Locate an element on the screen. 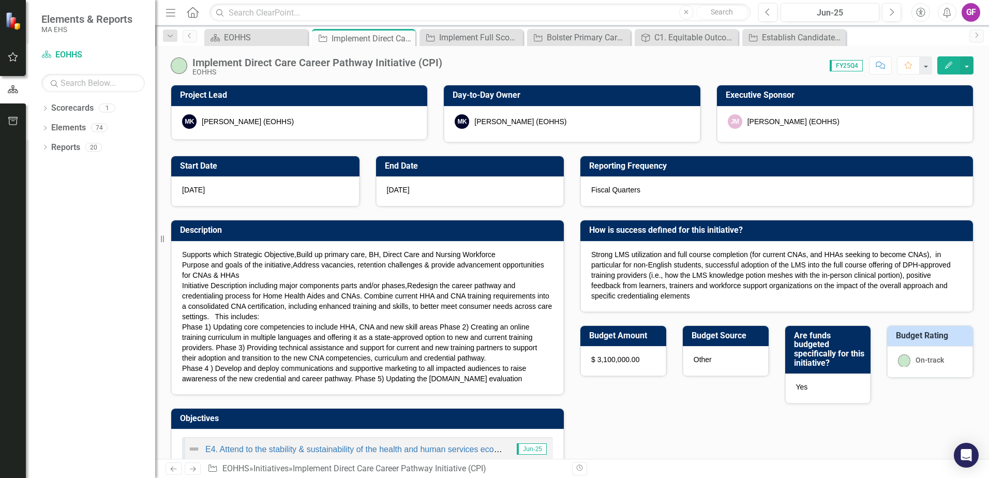  a: Scorecards is located at coordinates (72, 108).